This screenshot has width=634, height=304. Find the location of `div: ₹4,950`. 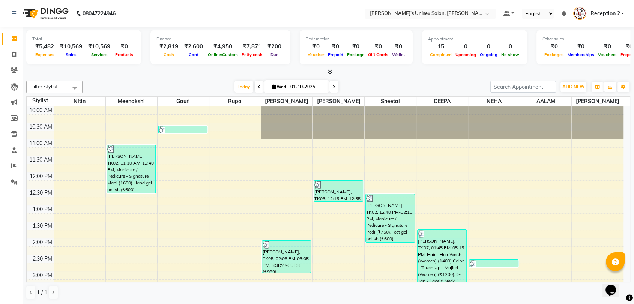

div: ₹4,950 is located at coordinates (223, 47).